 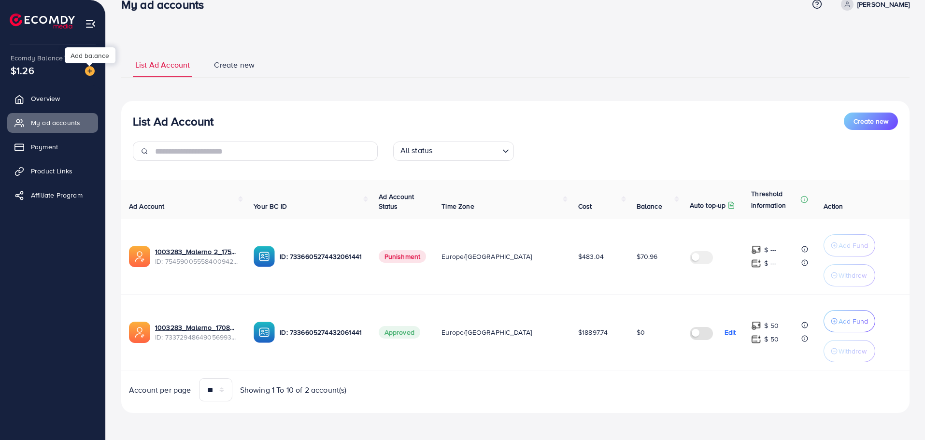 I want to click on div: Add balance, so click(x=90, y=55).